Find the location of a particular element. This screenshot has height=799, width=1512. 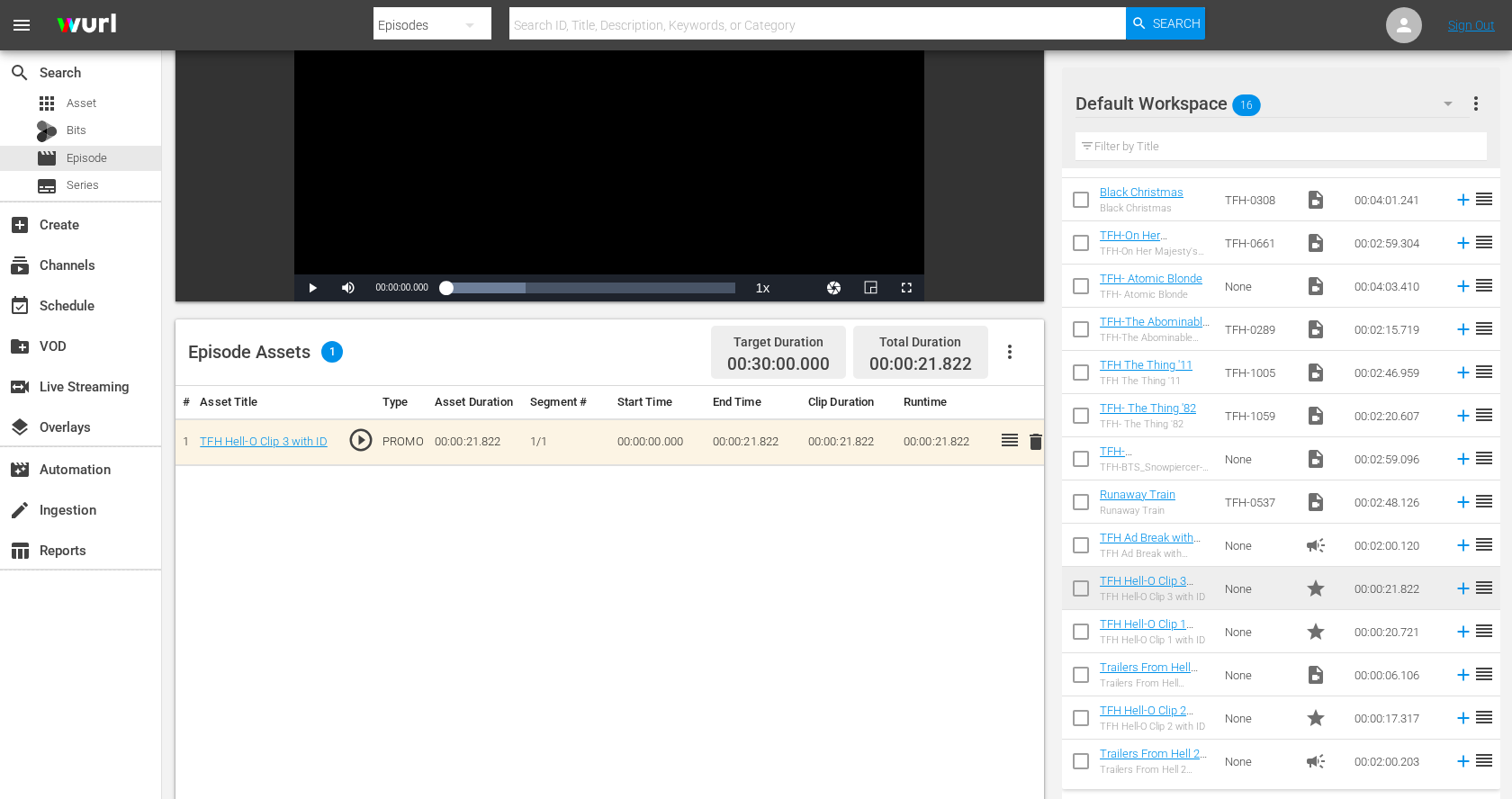

a: TFH The Thing '11 is located at coordinates (1146, 364).